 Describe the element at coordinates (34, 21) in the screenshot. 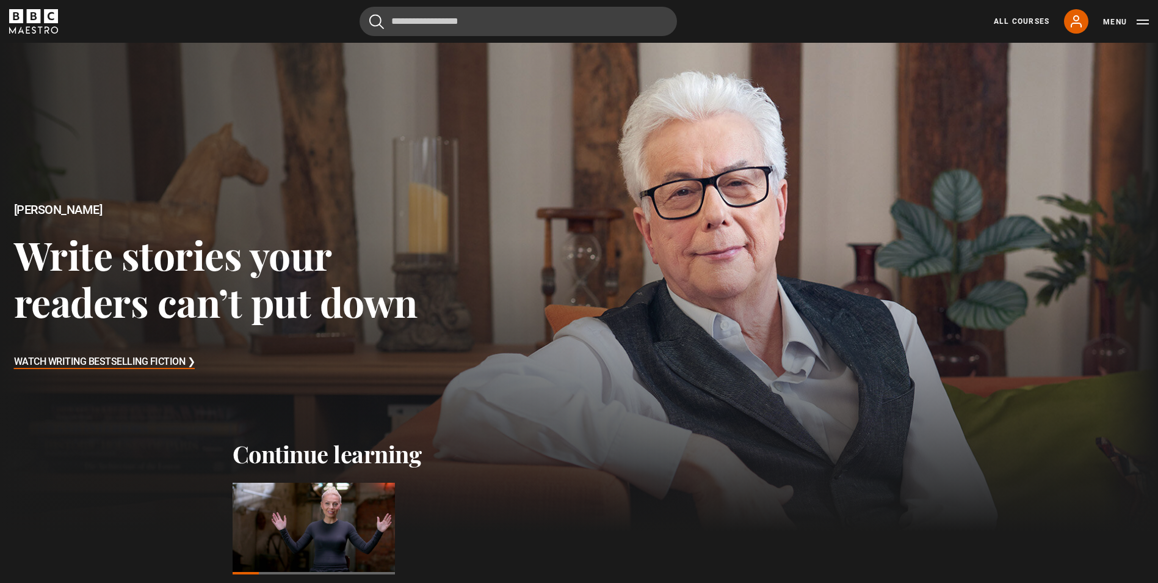

I see `a: BBC Maestro` at that location.